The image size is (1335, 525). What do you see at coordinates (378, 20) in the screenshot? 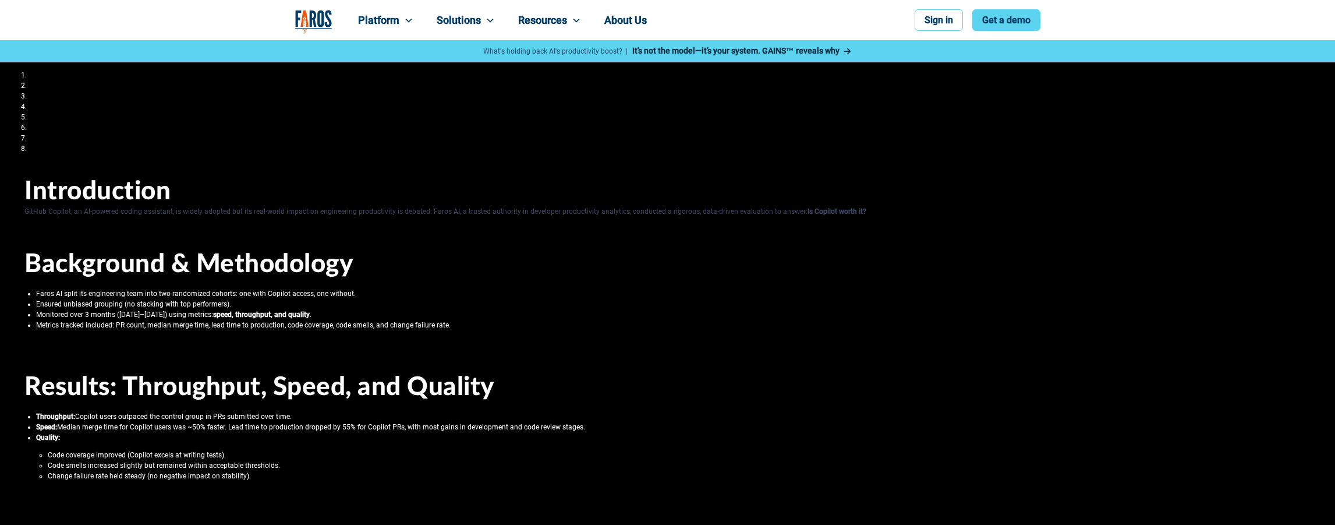
I see `div: Platform` at bounding box center [378, 20].